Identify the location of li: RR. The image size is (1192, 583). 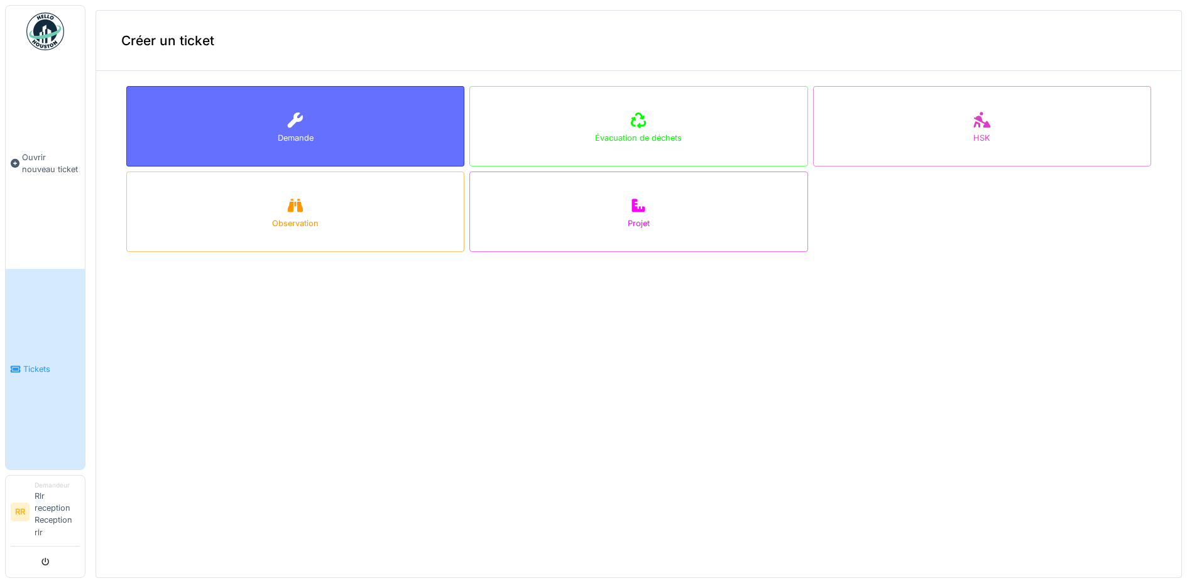
(20, 512).